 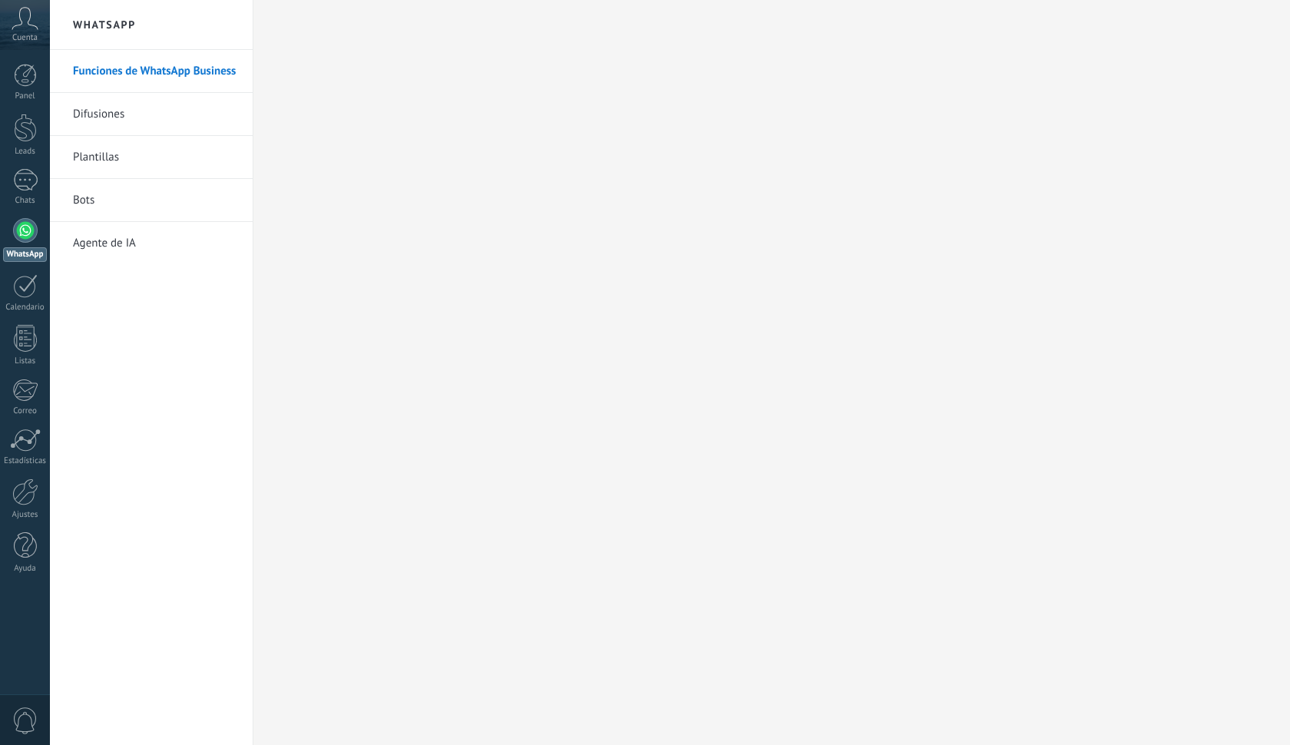 I want to click on div: Listas, so click(x=25, y=361).